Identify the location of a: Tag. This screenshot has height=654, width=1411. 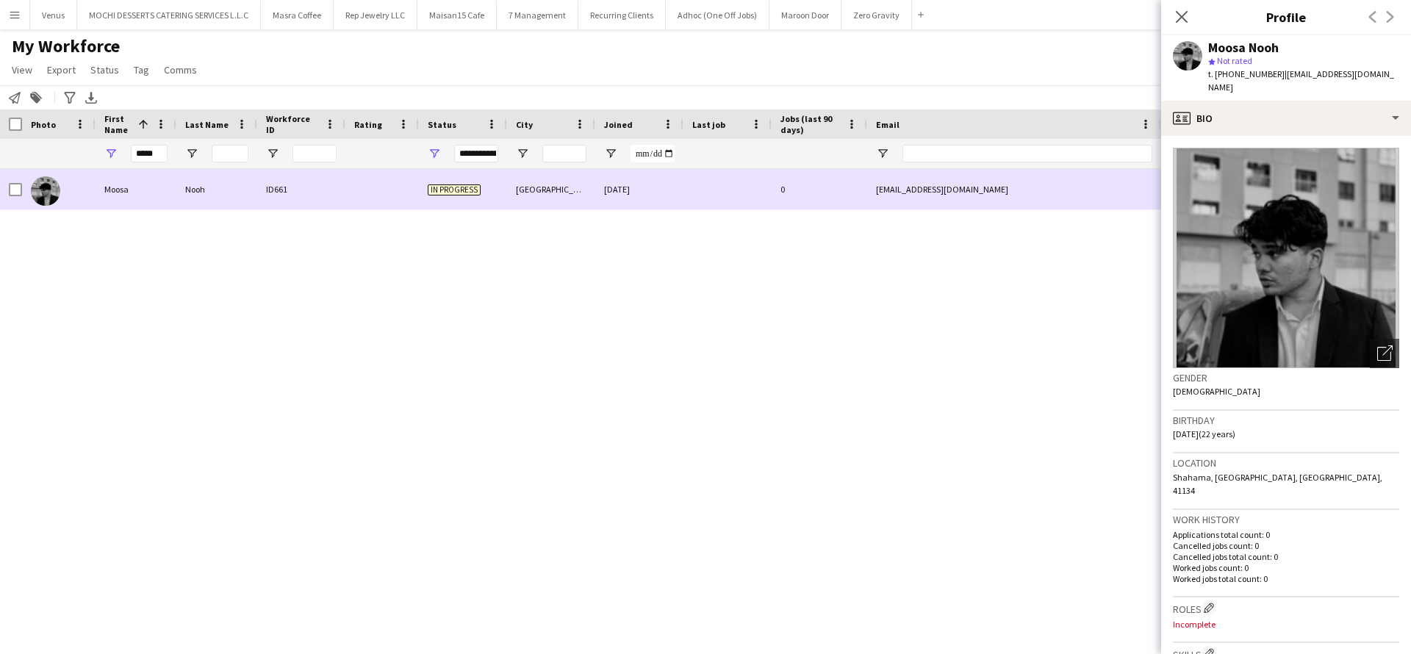
(141, 70).